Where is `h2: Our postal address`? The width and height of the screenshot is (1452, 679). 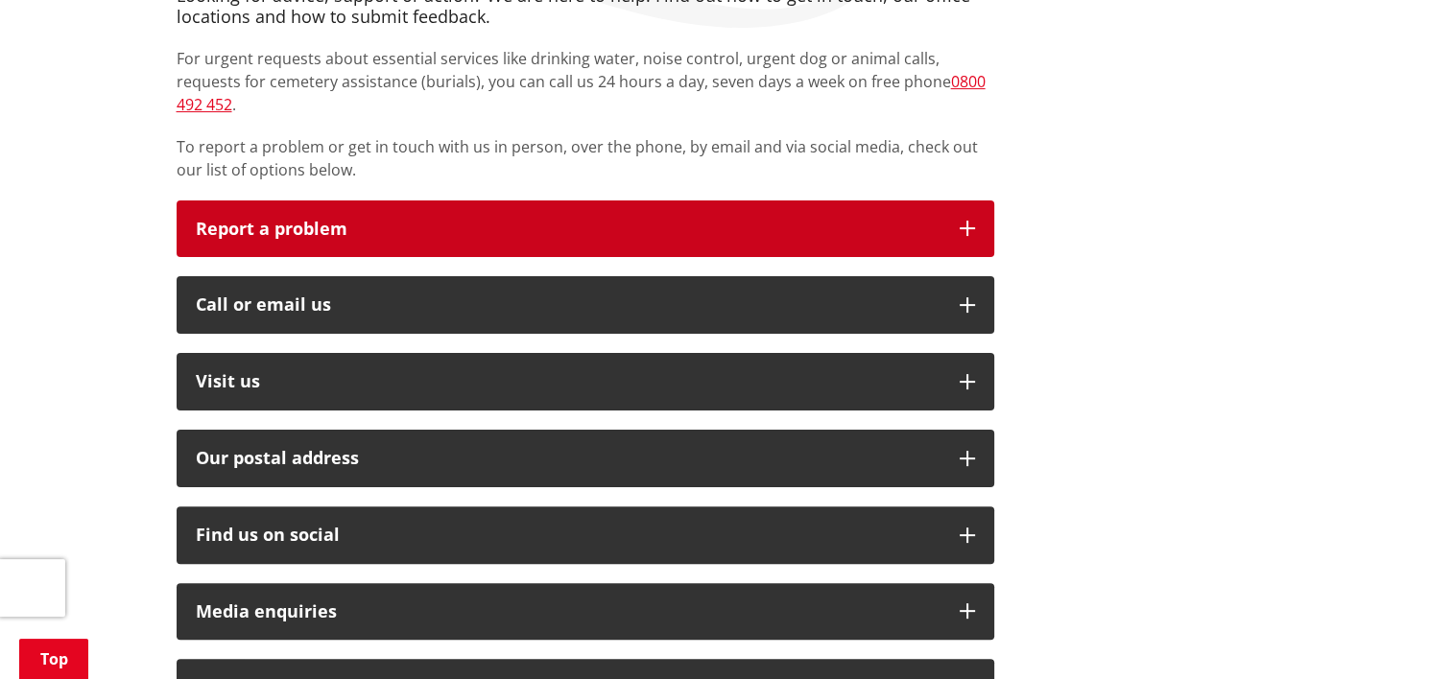
h2: Our postal address is located at coordinates (568, 459).